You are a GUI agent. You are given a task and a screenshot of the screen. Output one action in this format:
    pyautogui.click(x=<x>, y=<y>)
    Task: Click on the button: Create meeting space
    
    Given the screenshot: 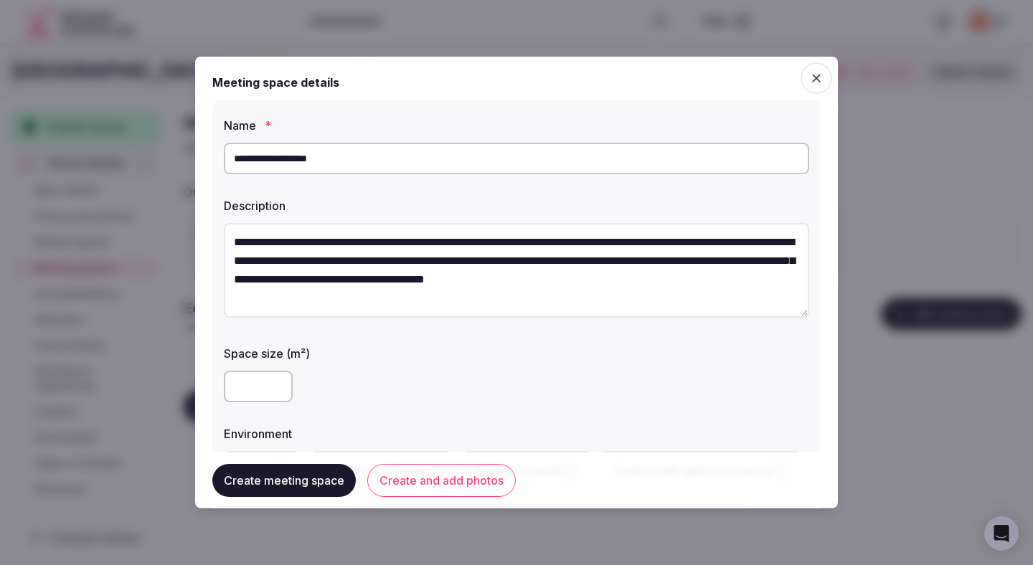 What is the action you would take?
    pyautogui.click(x=284, y=481)
    